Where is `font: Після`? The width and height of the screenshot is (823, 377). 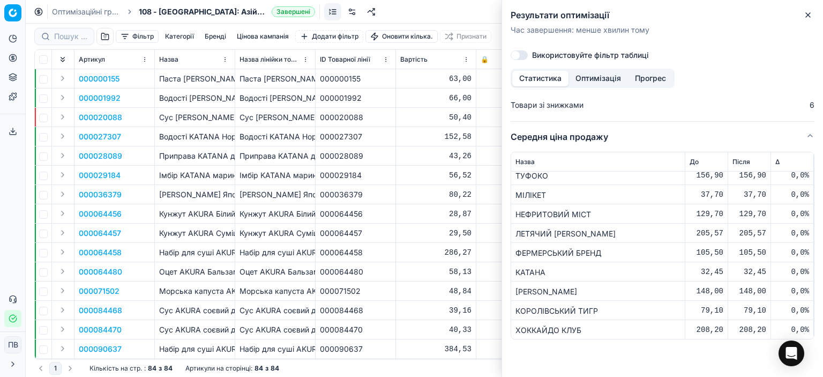
font: Після is located at coordinates (741, 161).